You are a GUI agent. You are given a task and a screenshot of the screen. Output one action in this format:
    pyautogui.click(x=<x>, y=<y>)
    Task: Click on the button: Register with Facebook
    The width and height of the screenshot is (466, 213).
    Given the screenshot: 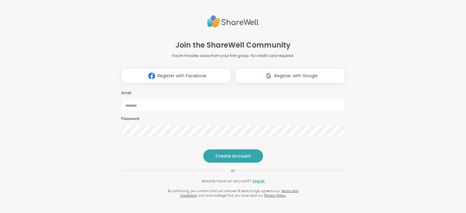 What is the action you would take?
    pyautogui.click(x=176, y=76)
    